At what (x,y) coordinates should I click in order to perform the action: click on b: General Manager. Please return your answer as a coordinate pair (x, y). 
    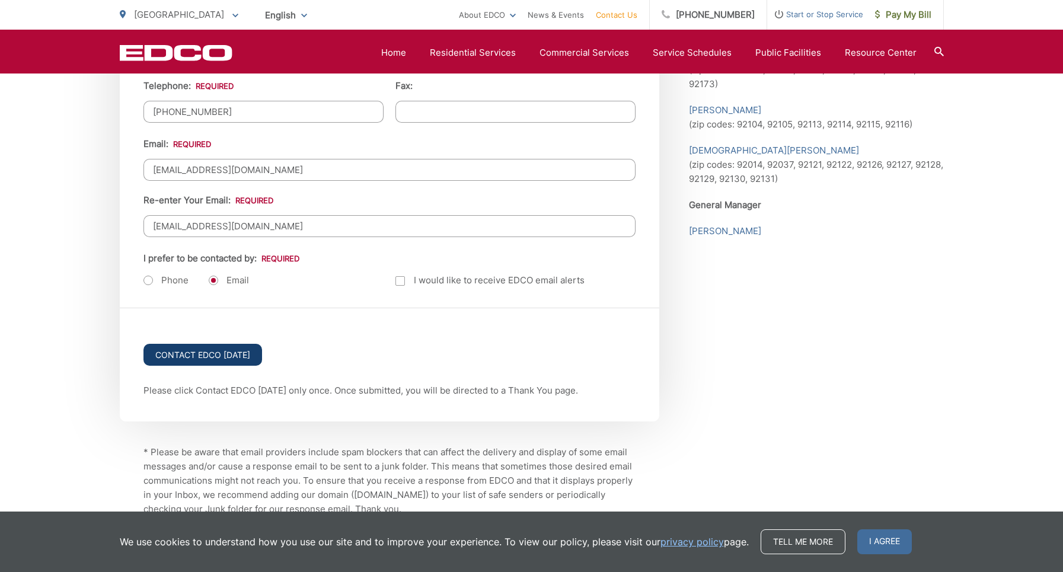
    Looking at the image, I should click on (725, 205).